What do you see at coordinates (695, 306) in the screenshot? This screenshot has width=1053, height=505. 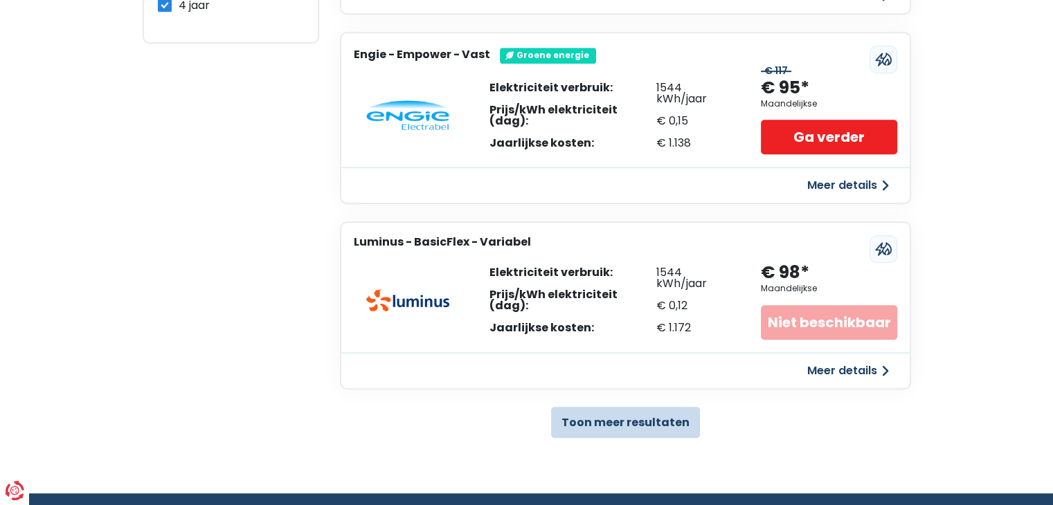 I see `div: € 0,12` at bounding box center [695, 306].